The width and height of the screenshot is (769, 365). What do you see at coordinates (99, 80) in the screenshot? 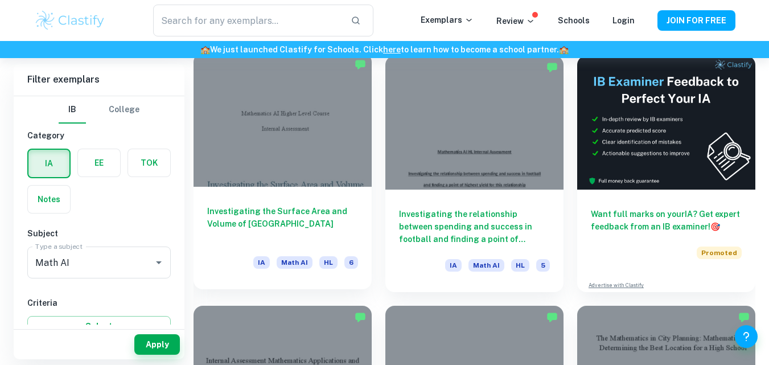
I see `h6: Filter exemplars` at bounding box center [99, 80].